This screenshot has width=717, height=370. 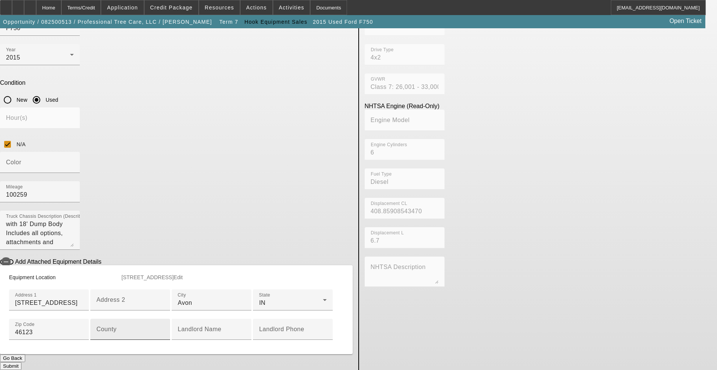 What do you see at coordinates (292, 8) in the screenshot?
I see `button: Activities` at bounding box center [292, 8].